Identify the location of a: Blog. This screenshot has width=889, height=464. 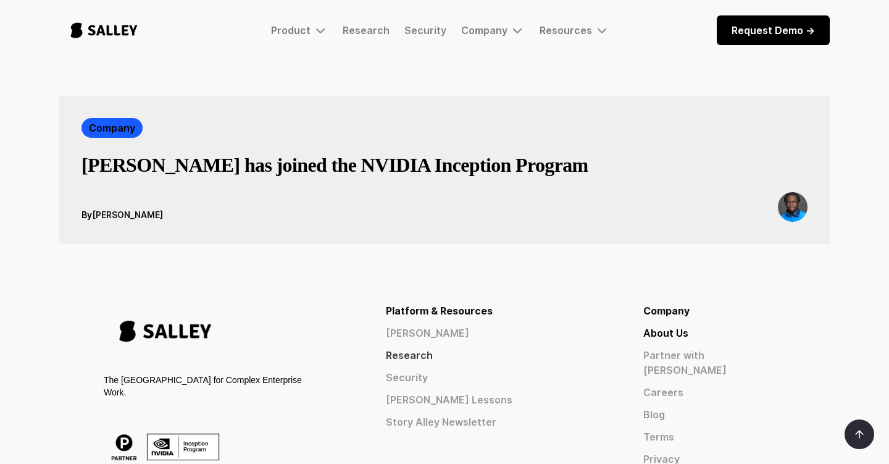
(715, 414).